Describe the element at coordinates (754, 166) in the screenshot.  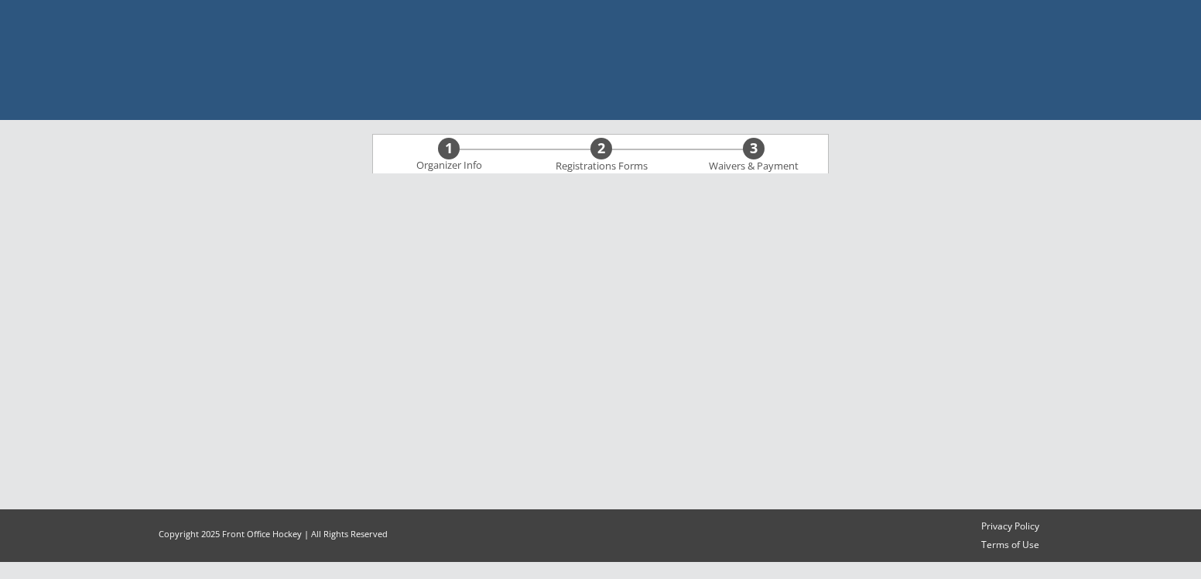
I see `div: Waivers & Payment` at that location.